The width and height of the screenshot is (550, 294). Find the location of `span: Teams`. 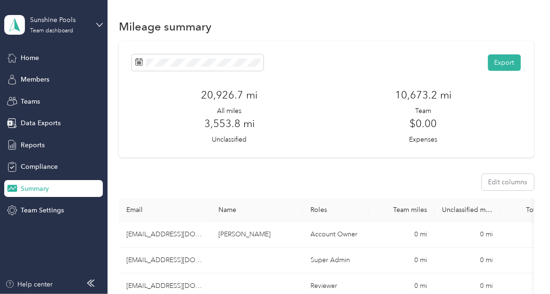

span: Teams is located at coordinates (30, 101).